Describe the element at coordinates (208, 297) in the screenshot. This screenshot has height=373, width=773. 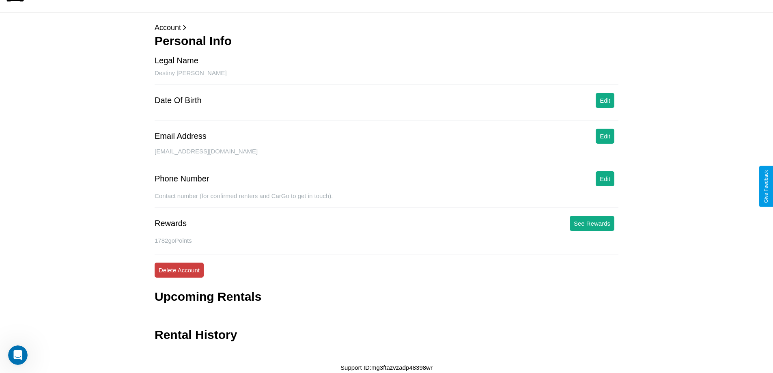
I see `h3: Upcoming Rentals` at that location.